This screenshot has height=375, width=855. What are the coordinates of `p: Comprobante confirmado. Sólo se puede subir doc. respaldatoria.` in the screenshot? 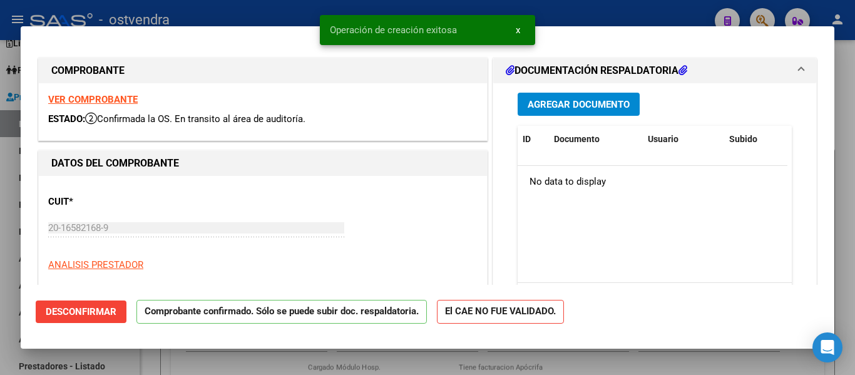 It's located at (282, 312).